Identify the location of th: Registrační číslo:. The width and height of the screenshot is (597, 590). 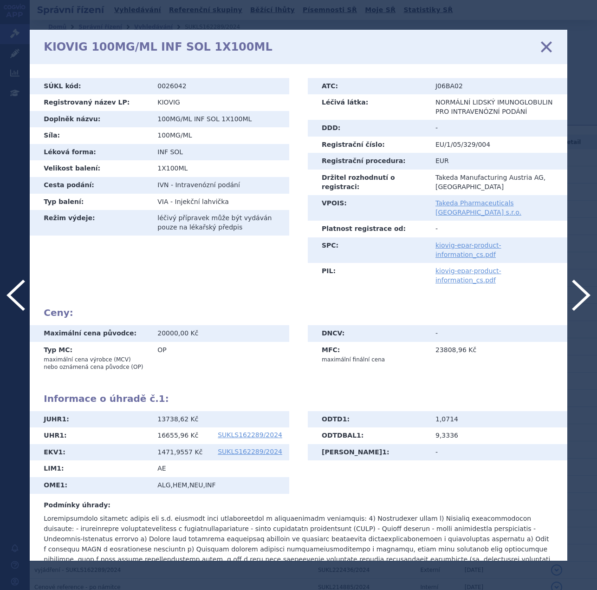
(368, 145).